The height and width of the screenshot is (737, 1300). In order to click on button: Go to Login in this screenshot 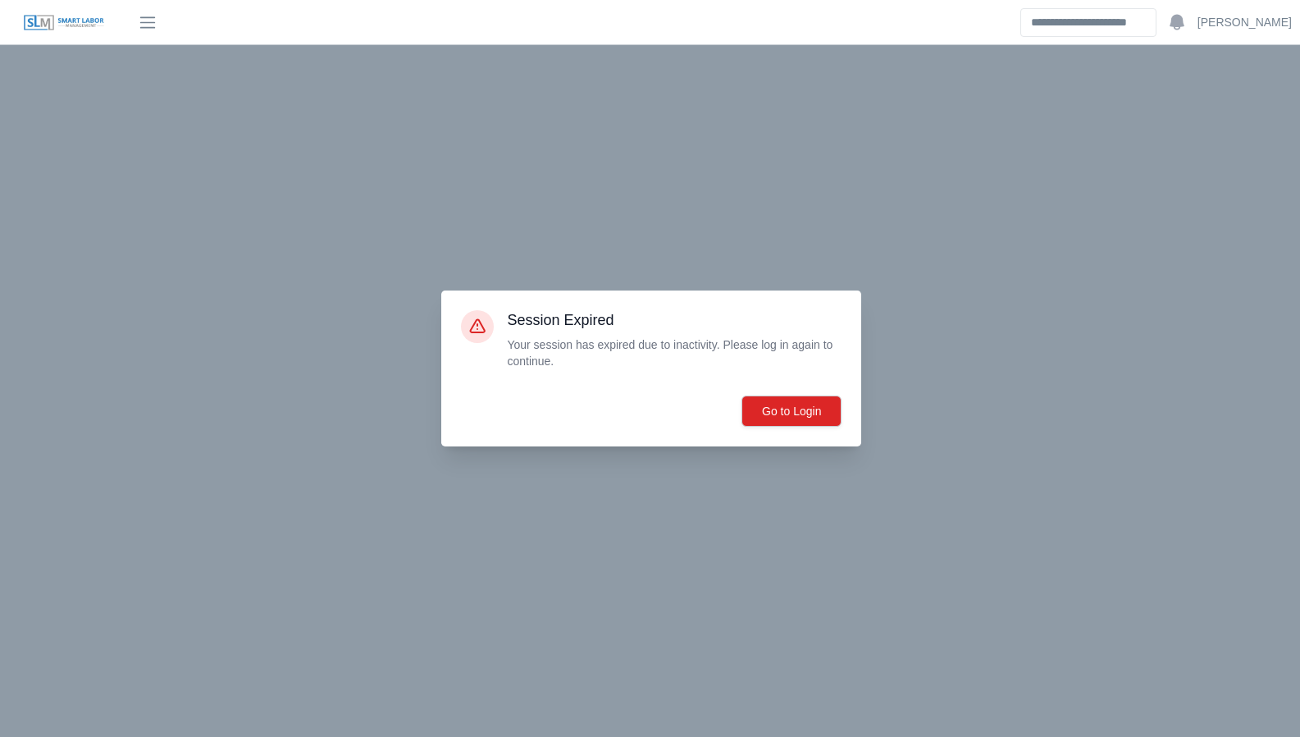, I will do `click(792, 411)`.